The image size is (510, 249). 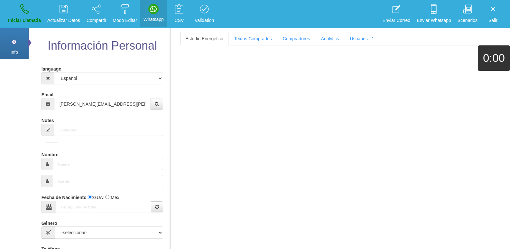 What do you see at coordinates (154, 19) in the screenshot?
I see `p: Whatsapp` at bounding box center [154, 19].